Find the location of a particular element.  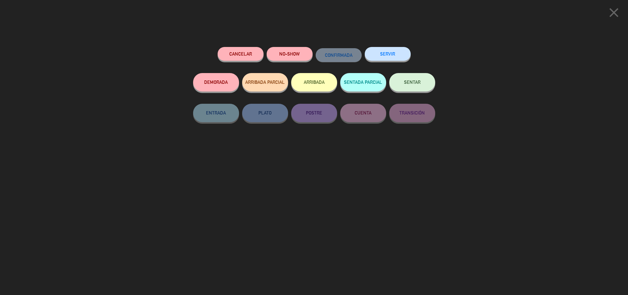

button: SERVIR is located at coordinates (388, 54).